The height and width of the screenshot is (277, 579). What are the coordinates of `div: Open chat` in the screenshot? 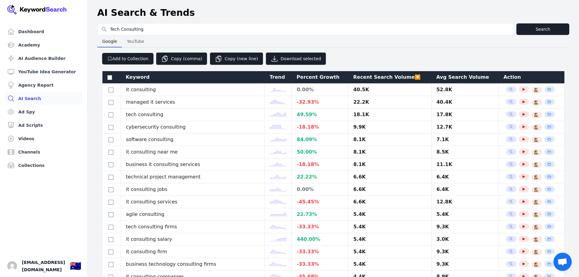 It's located at (563, 262).